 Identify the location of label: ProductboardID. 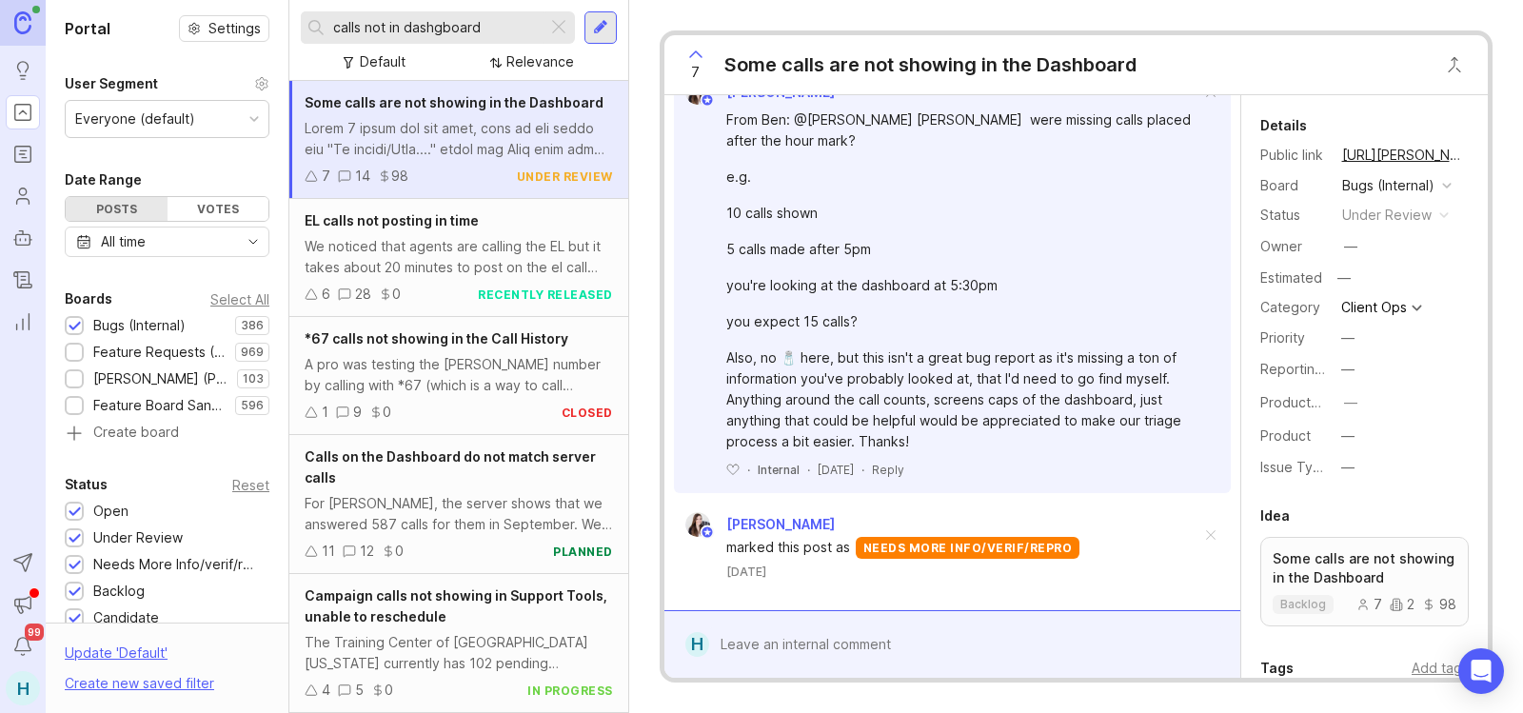
(1310, 402).